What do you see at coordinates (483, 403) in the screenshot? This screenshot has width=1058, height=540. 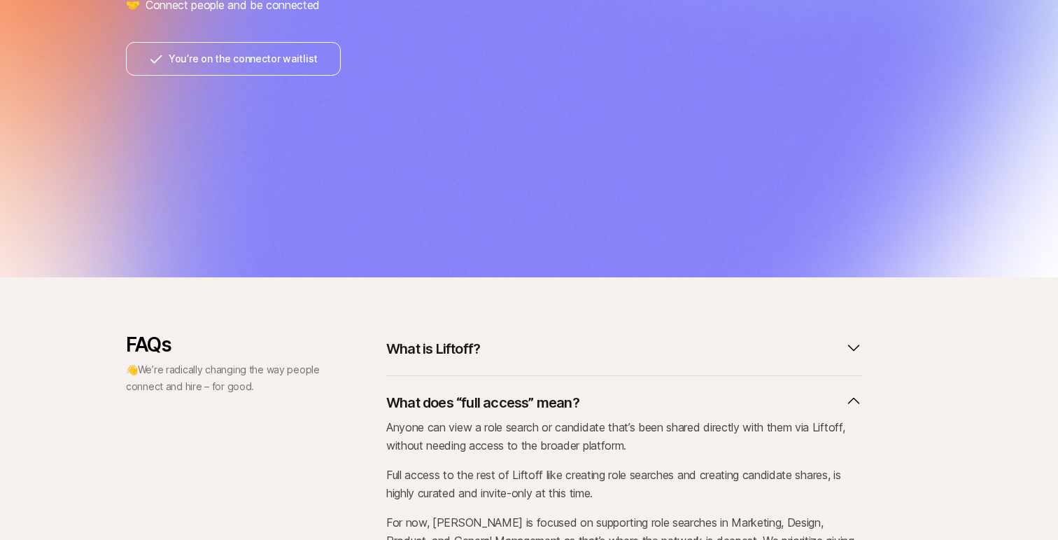 I see `p: What does “full access” mean?` at bounding box center [483, 403].